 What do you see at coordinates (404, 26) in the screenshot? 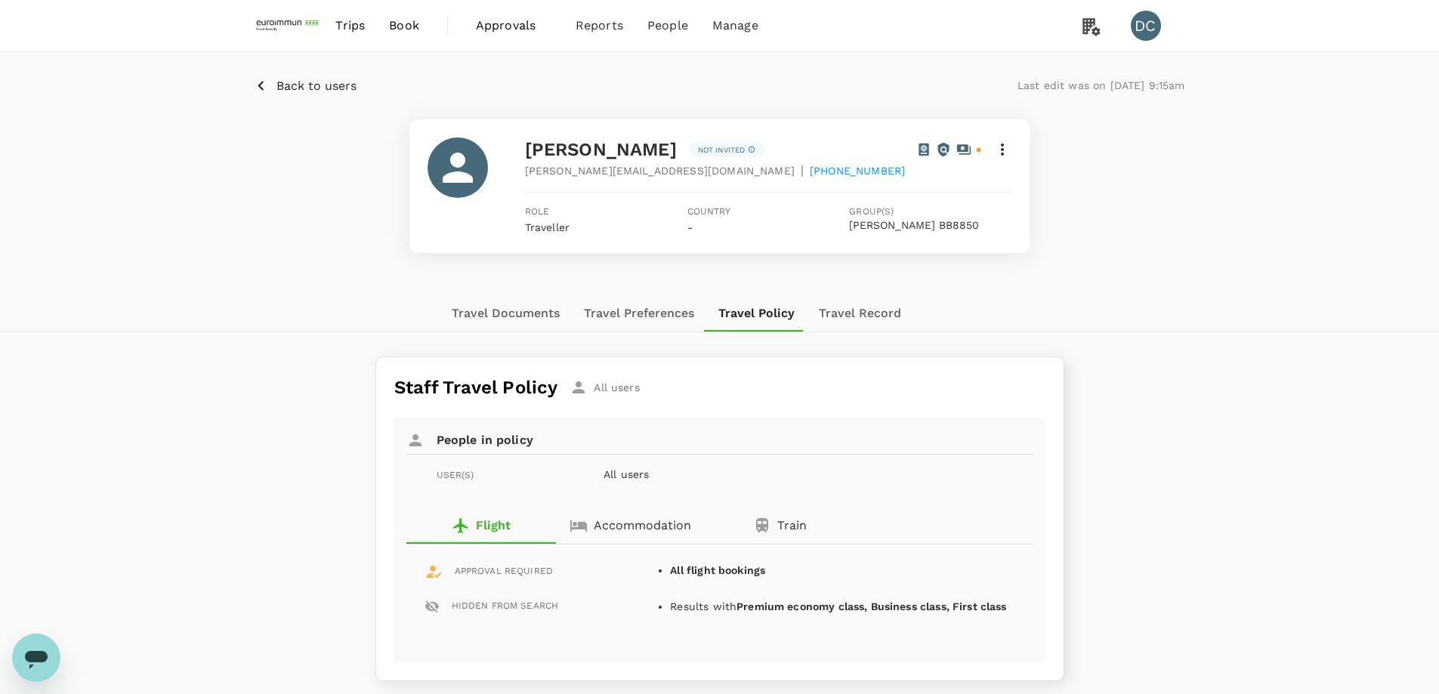
I see `span: Book` at bounding box center [404, 26].